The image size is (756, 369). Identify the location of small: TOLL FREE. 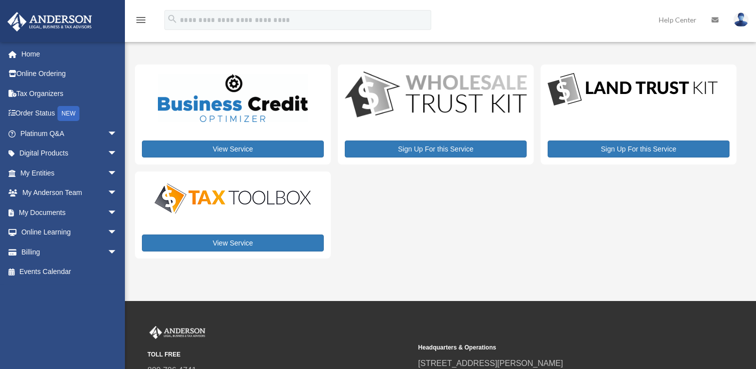
(279, 354).